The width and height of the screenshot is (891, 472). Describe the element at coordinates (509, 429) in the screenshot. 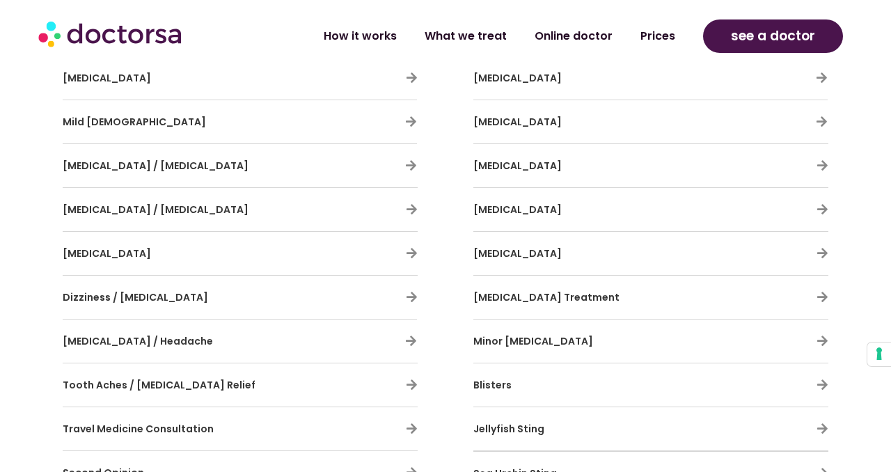

I see `span: Jellyfish Sting` at that location.